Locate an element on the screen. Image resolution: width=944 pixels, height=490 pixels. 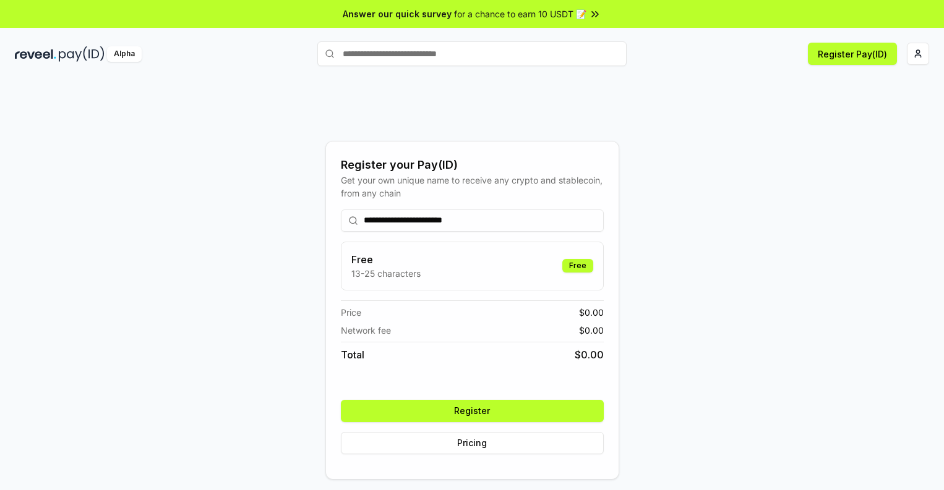
div: Get your own unique name to receive any crypto and stablecoin, from any chain is located at coordinates (472, 187).